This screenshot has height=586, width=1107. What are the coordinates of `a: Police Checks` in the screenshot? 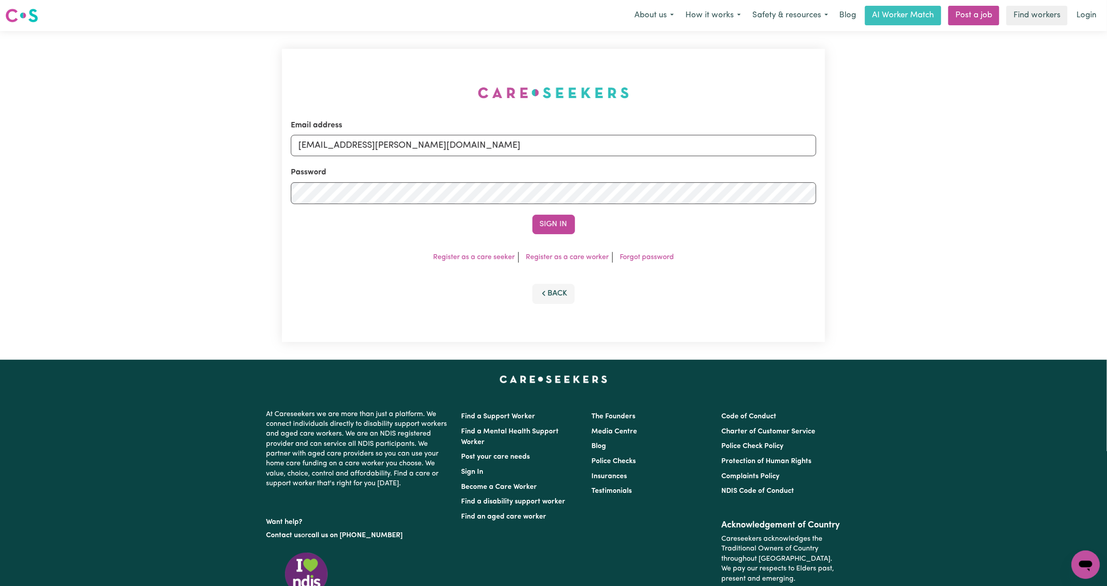 It's located at (614, 461).